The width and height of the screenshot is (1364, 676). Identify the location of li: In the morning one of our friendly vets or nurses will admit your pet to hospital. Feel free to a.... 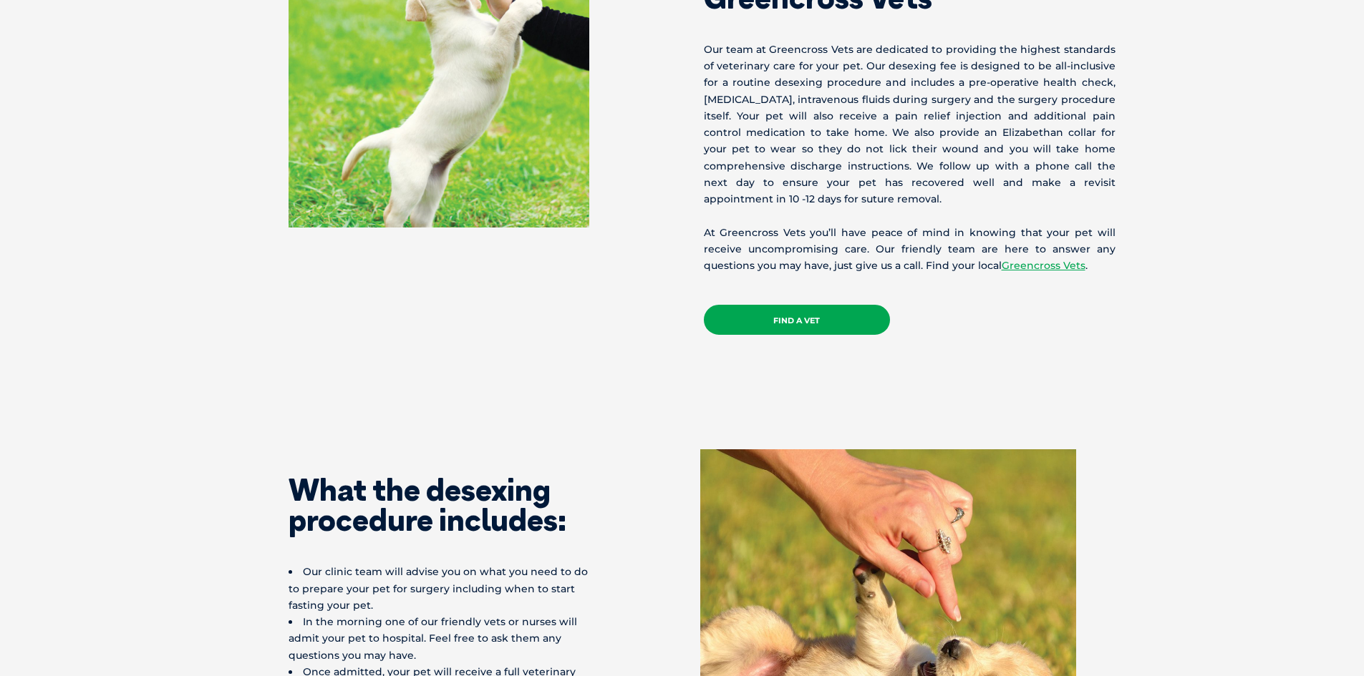
(439, 639).